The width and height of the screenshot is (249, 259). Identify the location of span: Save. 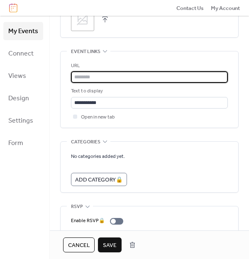
(110, 246).